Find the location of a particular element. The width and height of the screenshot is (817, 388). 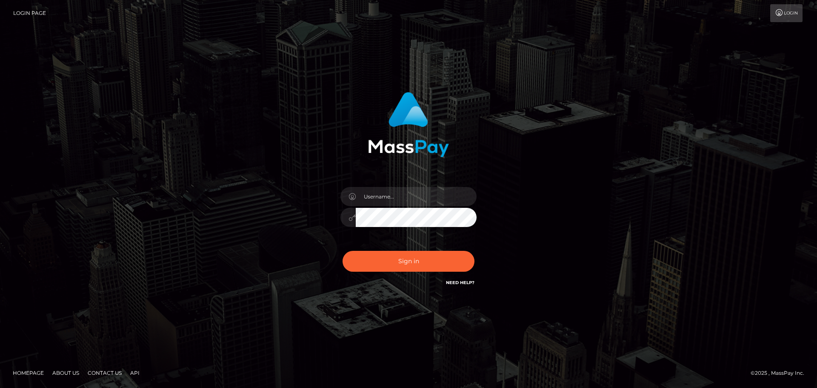

a: Need Help? is located at coordinates (460, 282).